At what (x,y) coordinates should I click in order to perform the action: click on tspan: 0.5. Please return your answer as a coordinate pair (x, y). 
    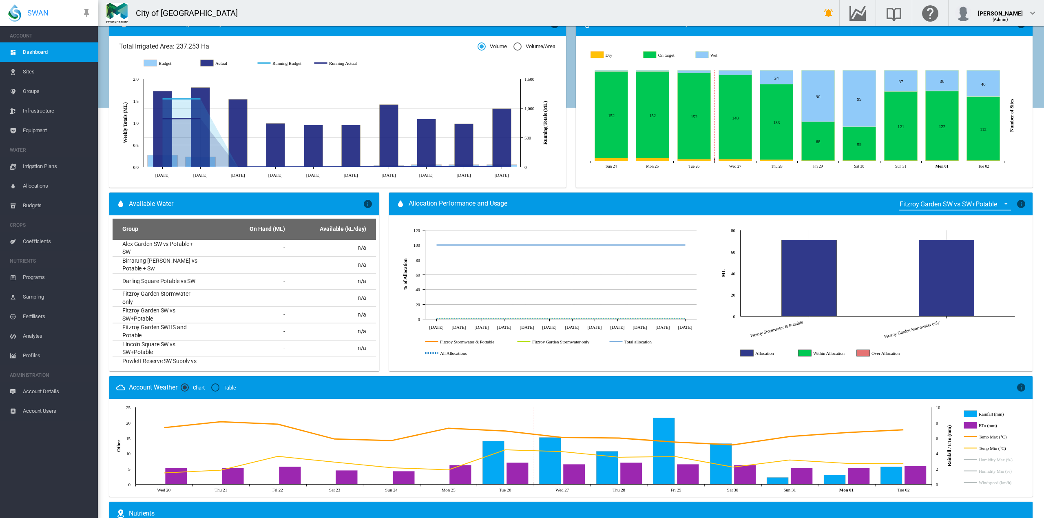
    Looking at the image, I should click on (136, 145).